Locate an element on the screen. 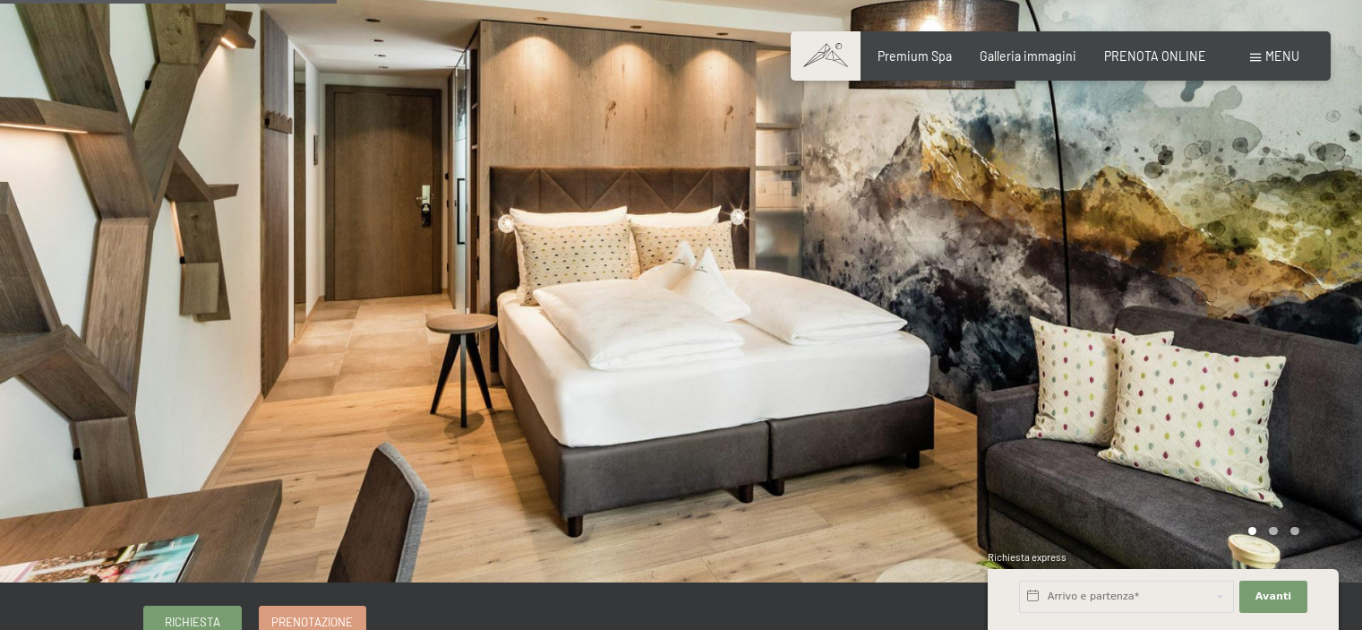 This screenshot has width=1362, height=630. span: Avanti is located at coordinates (1274, 597).